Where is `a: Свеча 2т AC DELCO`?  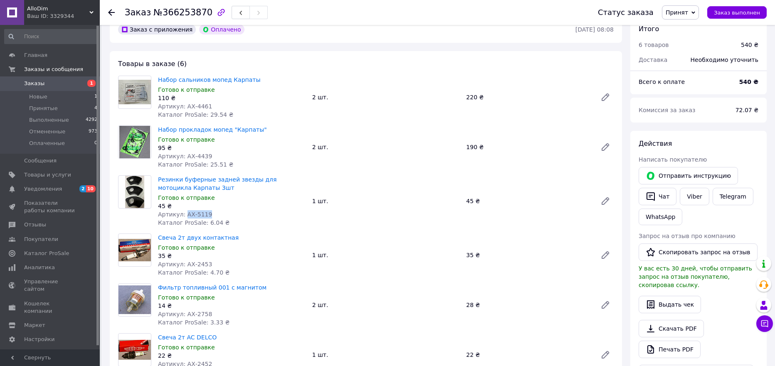
a: Свеча 2т AC DELCO is located at coordinates (187, 338).